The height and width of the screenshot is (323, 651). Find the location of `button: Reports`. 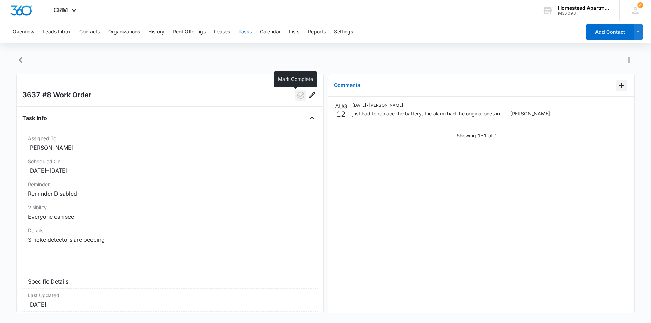

button: Reports is located at coordinates (317, 32).